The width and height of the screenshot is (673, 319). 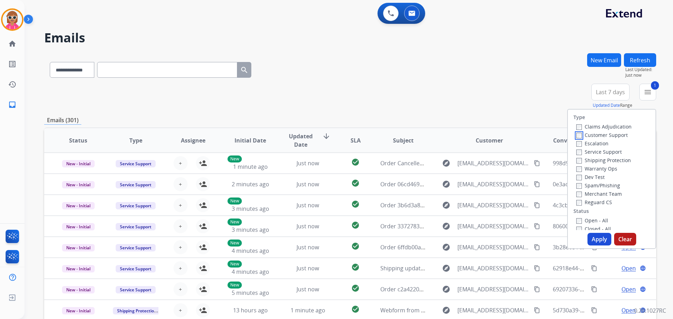 I want to click on label: Status, so click(x=581, y=211).